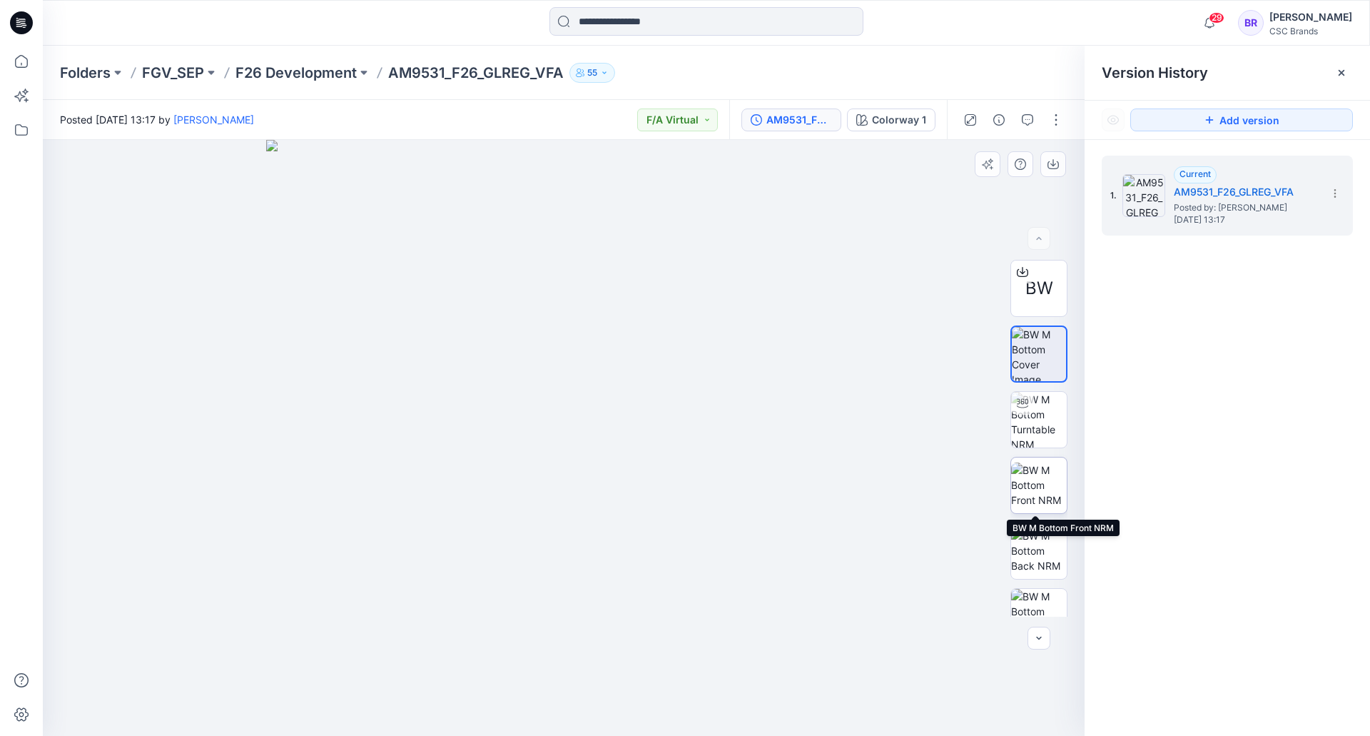 Image resolution: width=1370 pixels, height=736 pixels. I want to click on span: BW, so click(1039, 288).